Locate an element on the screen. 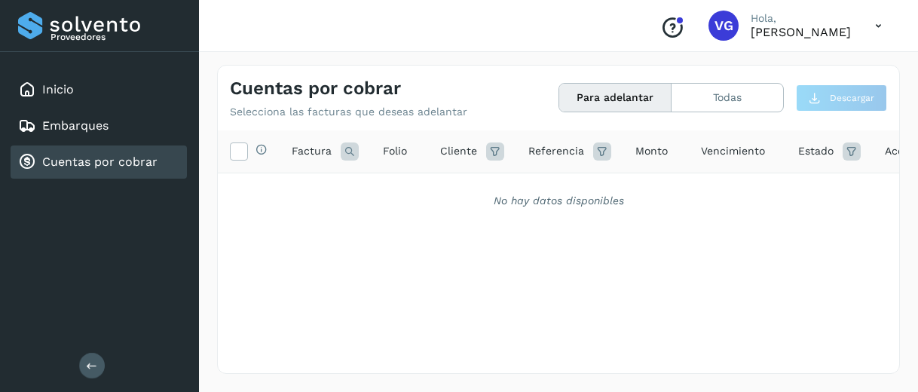  span: Vencimiento is located at coordinates (733, 151).